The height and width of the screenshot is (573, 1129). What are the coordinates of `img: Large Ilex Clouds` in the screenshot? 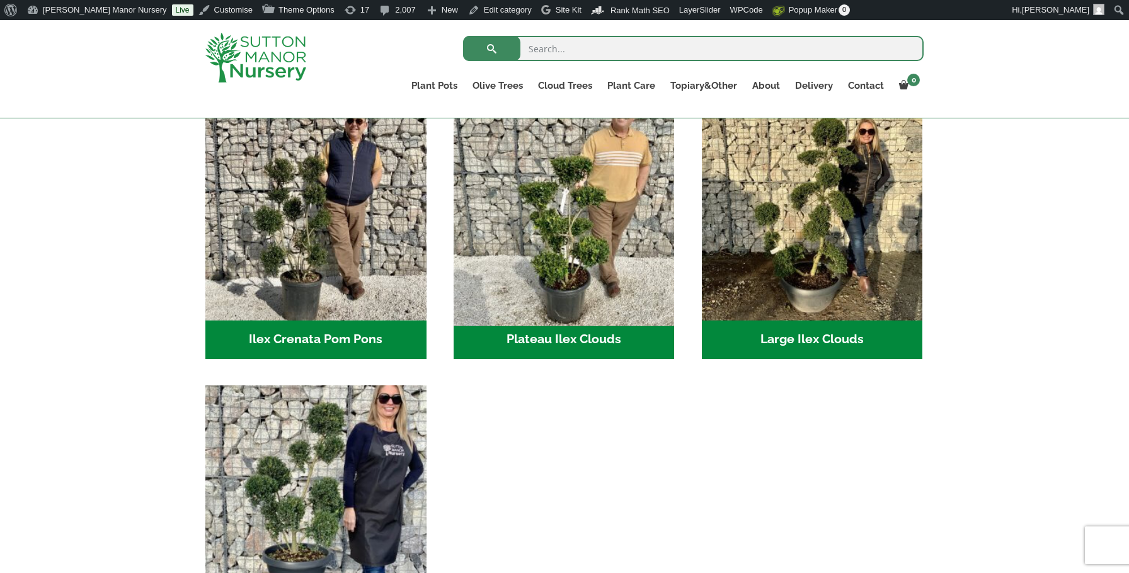 It's located at (812, 210).